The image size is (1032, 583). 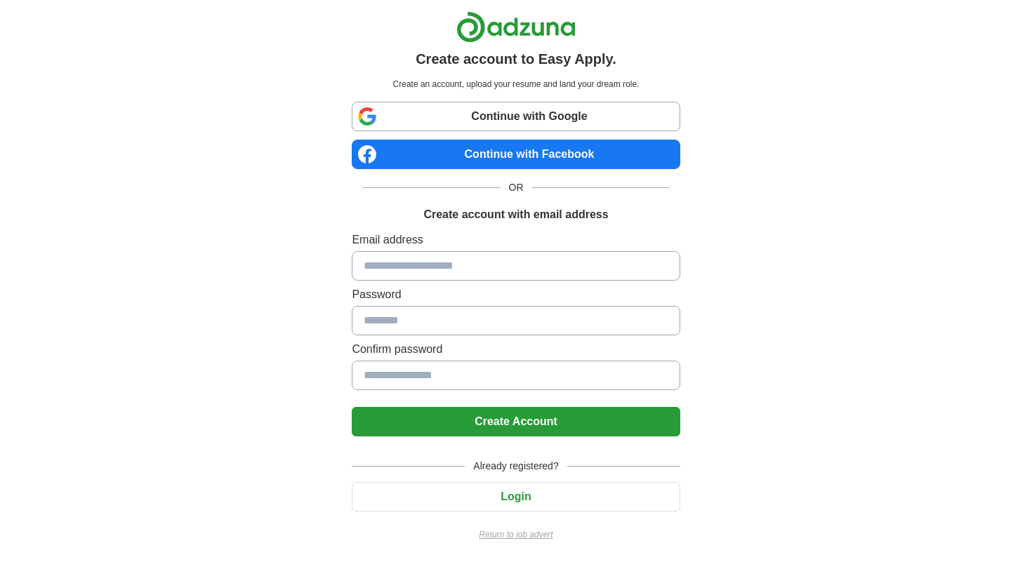 What do you see at coordinates (515, 422) in the screenshot?
I see `button: Create Account` at bounding box center [515, 422].